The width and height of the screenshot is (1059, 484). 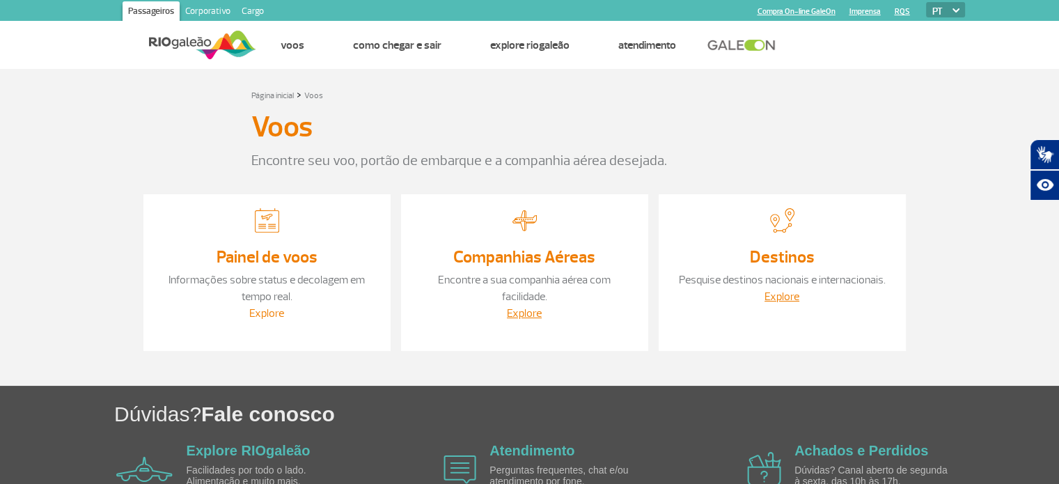 What do you see at coordinates (267, 257) in the screenshot?
I see `a: Painel de voos` at bounding box center [267, 257].